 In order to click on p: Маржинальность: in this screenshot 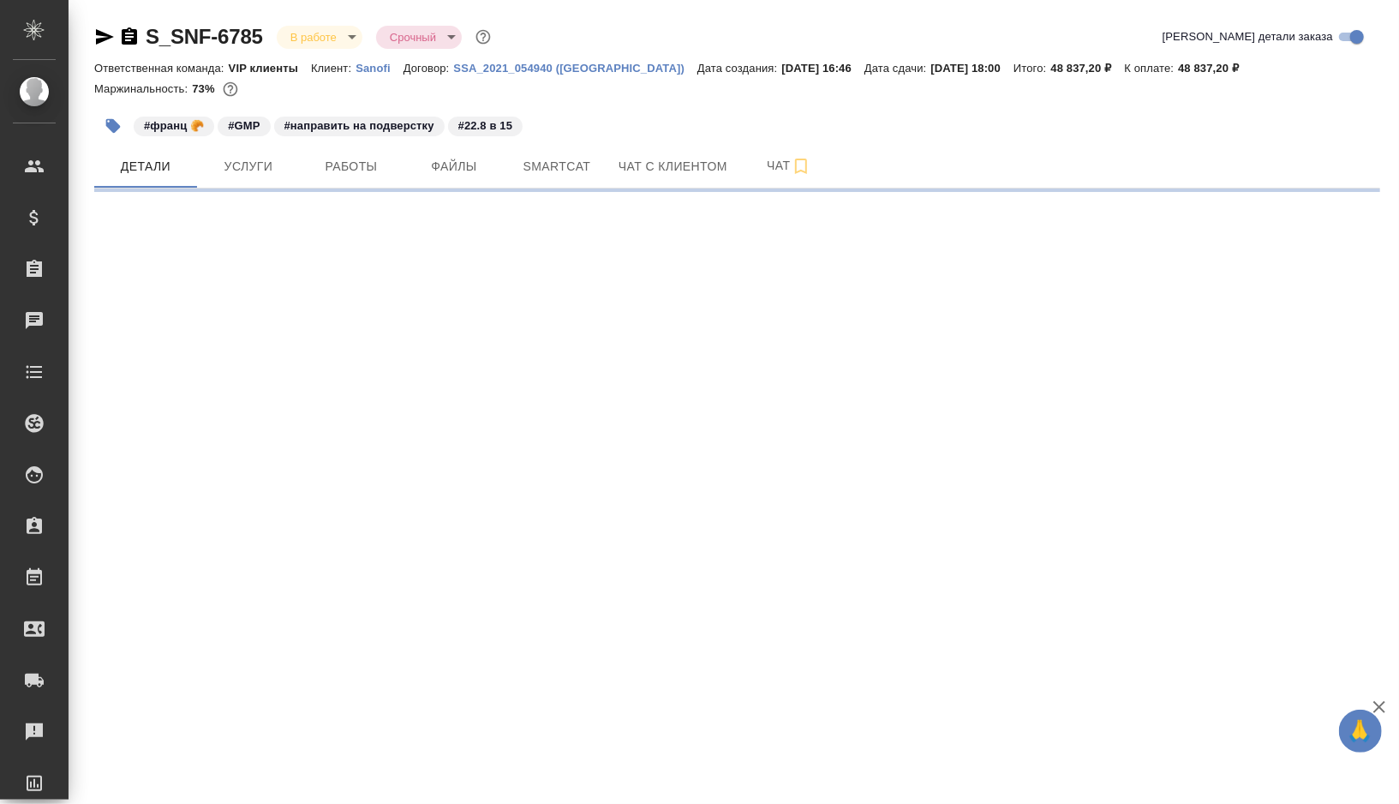, I will do `click(143, 88)`.